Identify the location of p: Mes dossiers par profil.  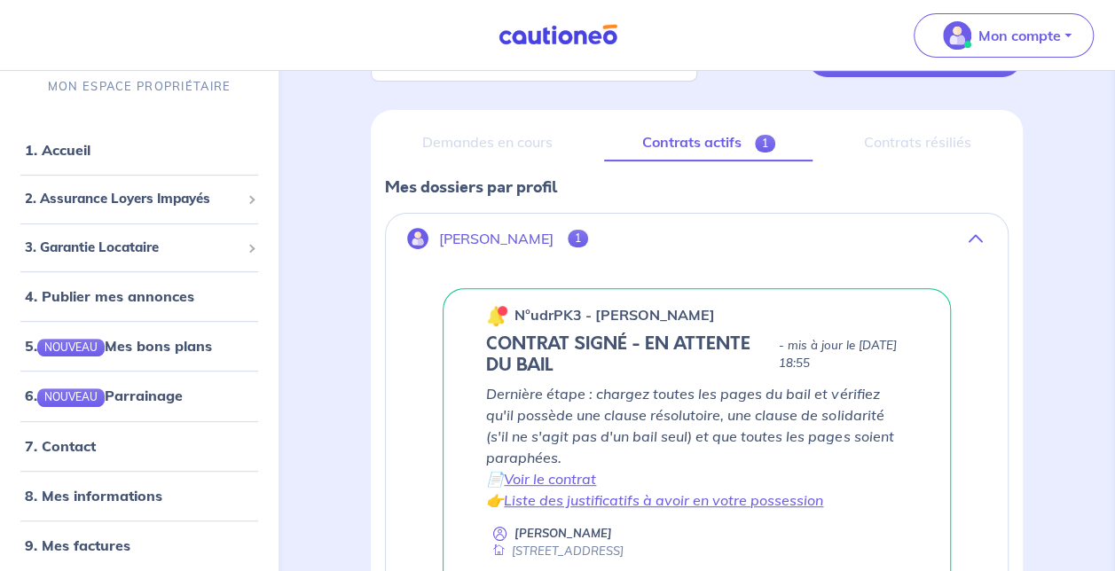
(696, 187).